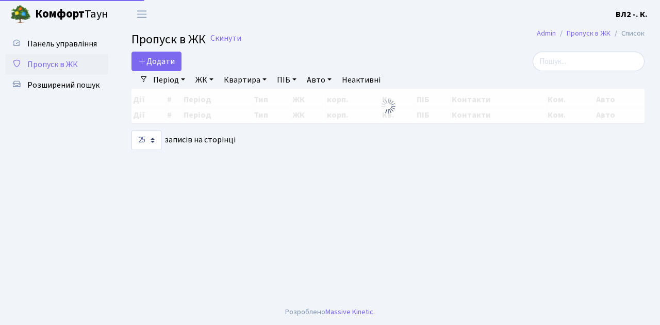  Describe the element at coordinates (628, 34) in the screenshot. I see `li: Список` at that location.